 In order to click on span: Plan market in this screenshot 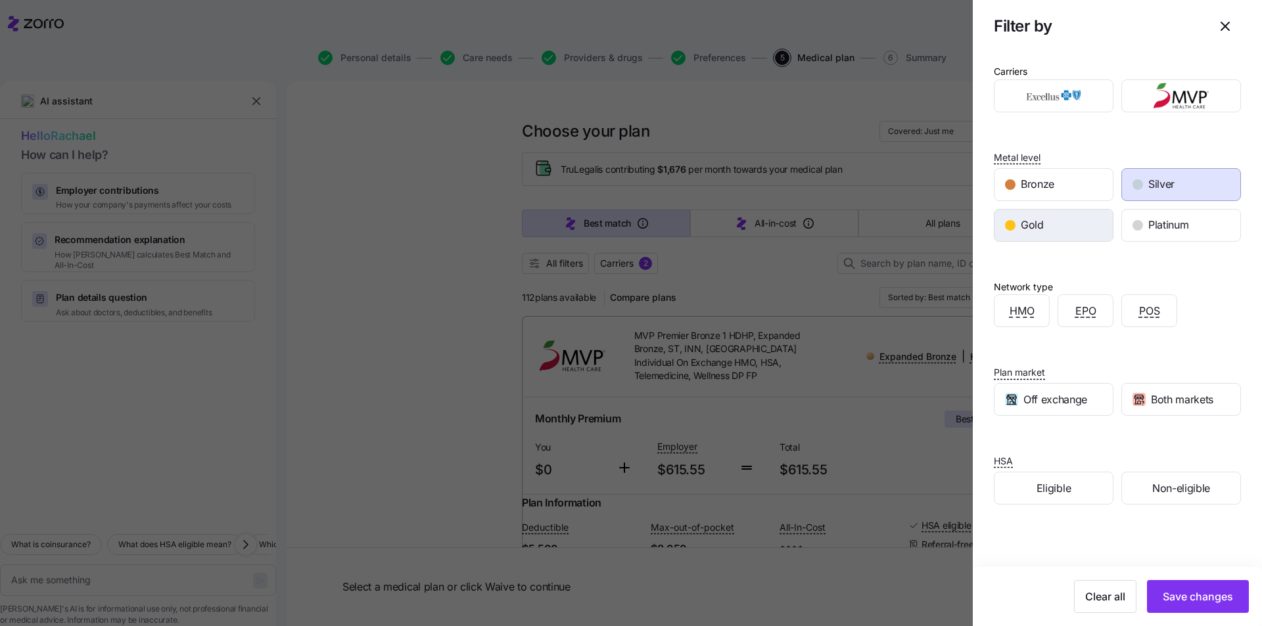, I will do `click(1019, 373)`.